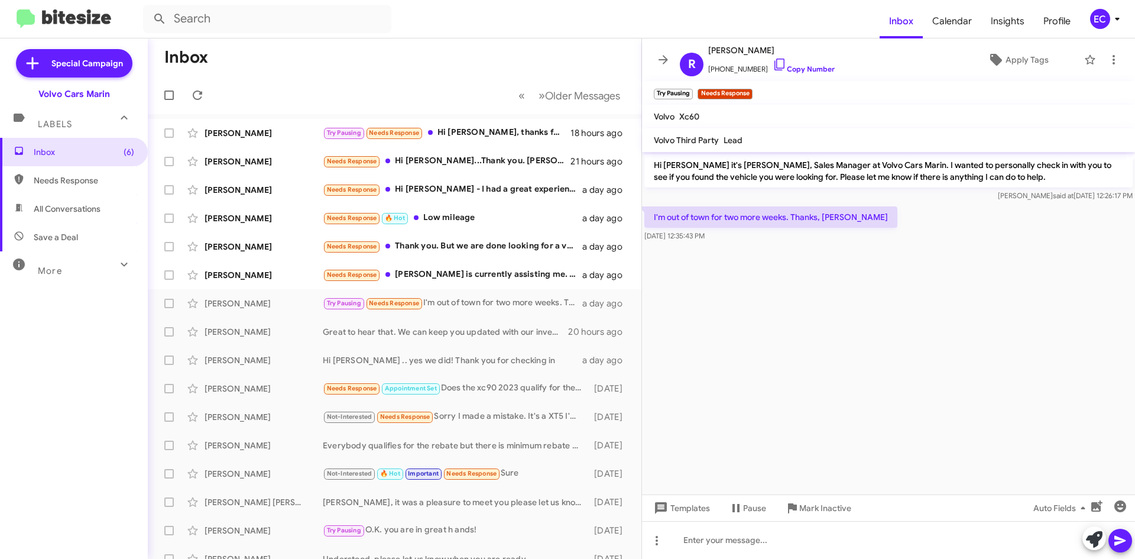  Describe the element at coordinates (569, 95) in the screenshot. I see `nav: Page navigation example` at that location.